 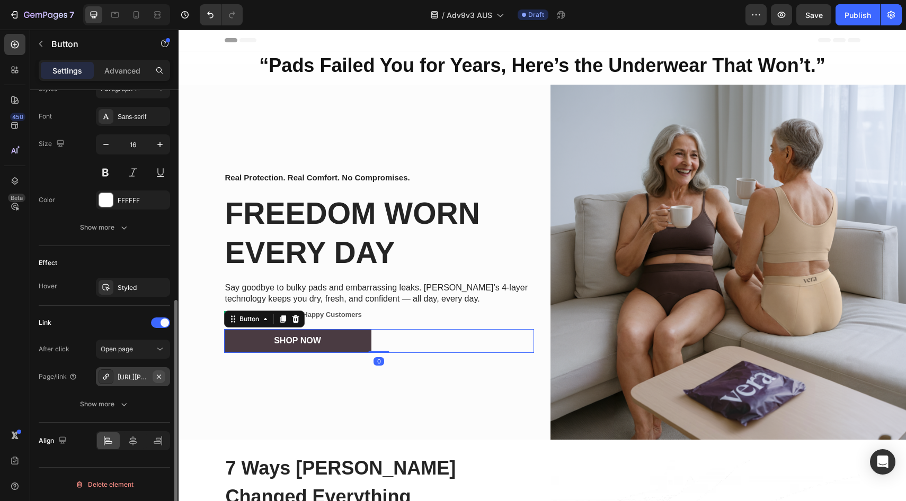 What do you see at coordinates (174, 203) in the screenshot?
I see `strong: Freedom Worn Every Day` at bounding box center [174, 203].